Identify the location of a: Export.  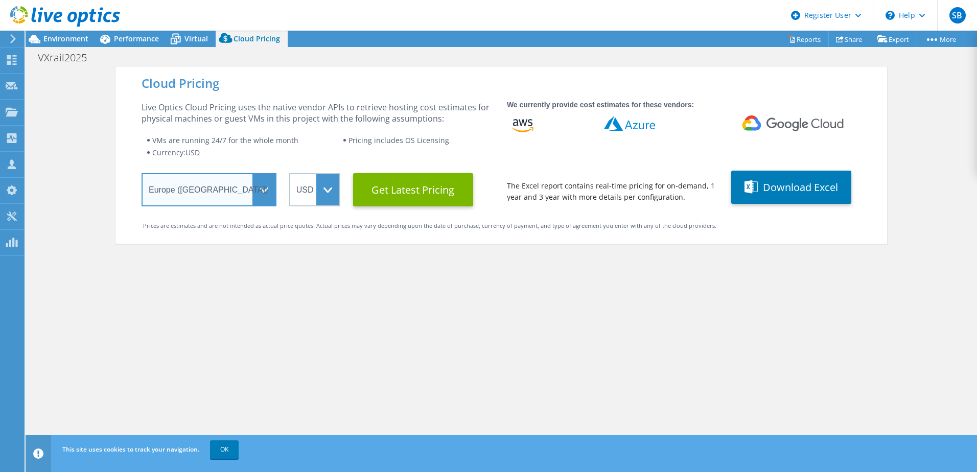
(893, 39).